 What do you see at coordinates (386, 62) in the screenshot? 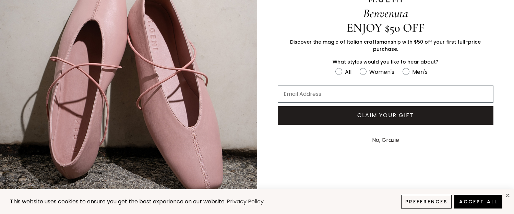
I see `span: What styles would you like to hear about?` at bounding box center [386, 62].